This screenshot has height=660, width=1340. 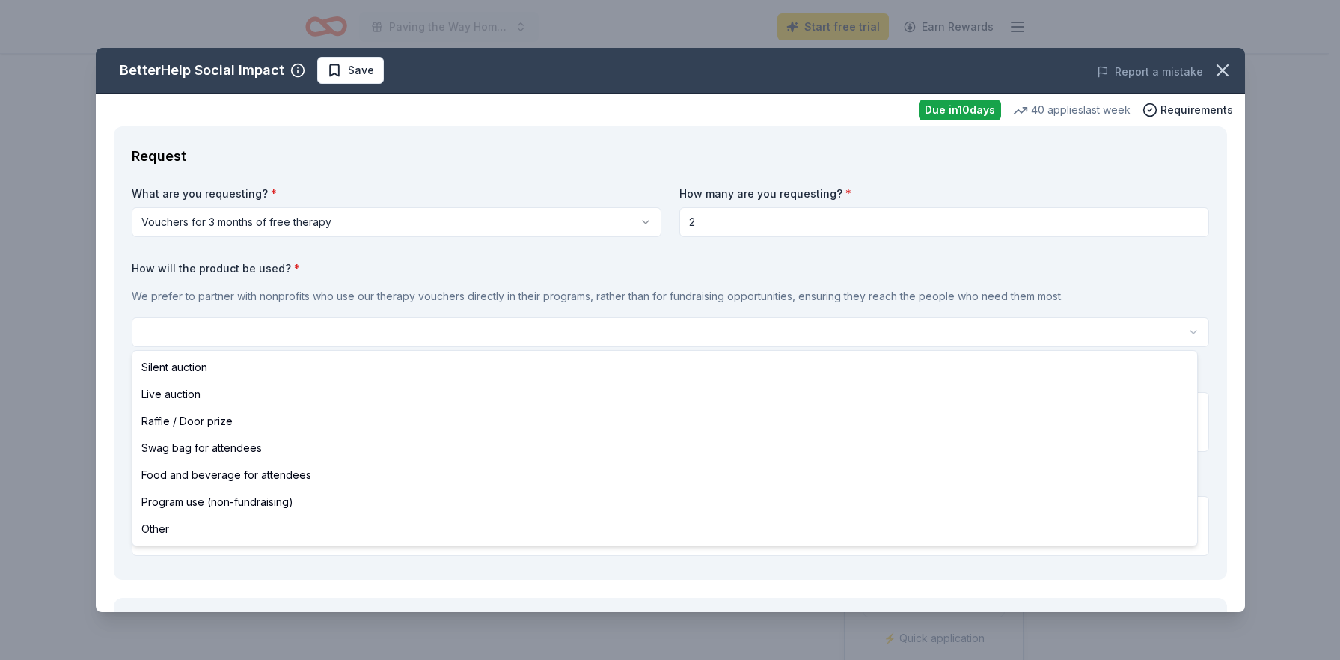 What do you see at coordinates (201, 448) in the screenshot?
I see `span: Swag bag for attendees` at bounding box center [201, 448].